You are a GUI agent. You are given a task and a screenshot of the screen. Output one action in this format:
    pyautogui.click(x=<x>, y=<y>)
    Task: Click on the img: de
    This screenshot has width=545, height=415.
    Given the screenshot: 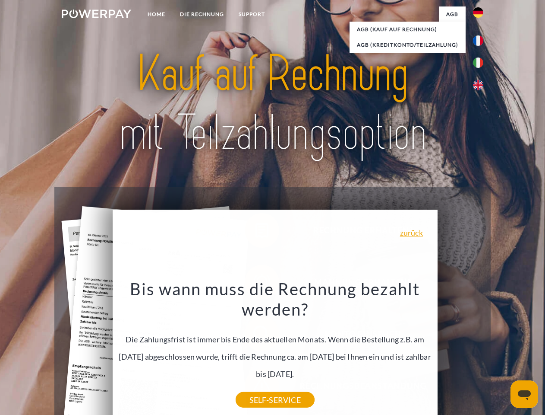 What is the action you would take?
    pyautogui.click(x=479, y=13)
    